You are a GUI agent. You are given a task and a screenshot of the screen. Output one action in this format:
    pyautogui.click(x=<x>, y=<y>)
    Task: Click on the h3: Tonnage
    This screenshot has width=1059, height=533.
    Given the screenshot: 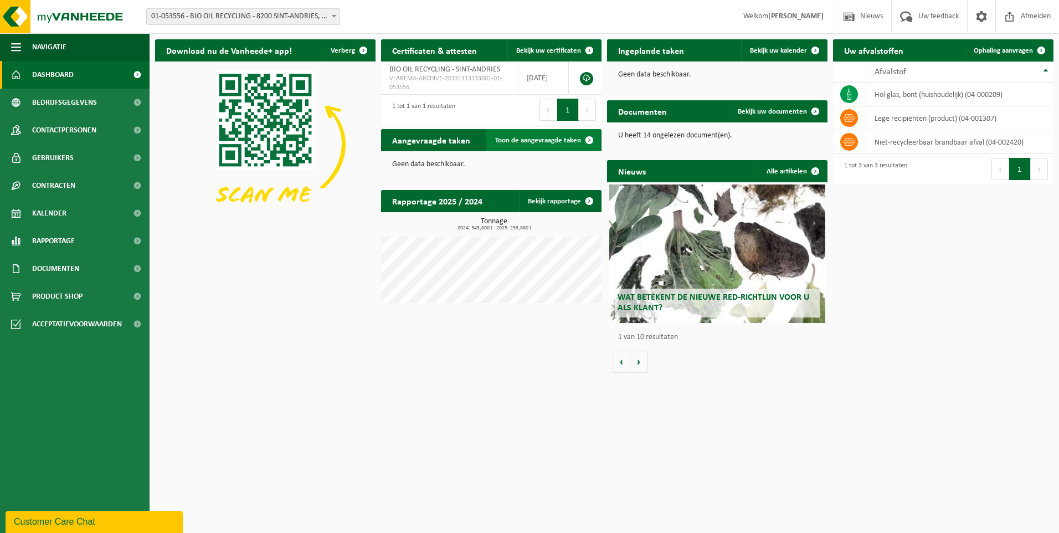 What is the action you would take?
    pyautogui.click(x=494, y=224)
    